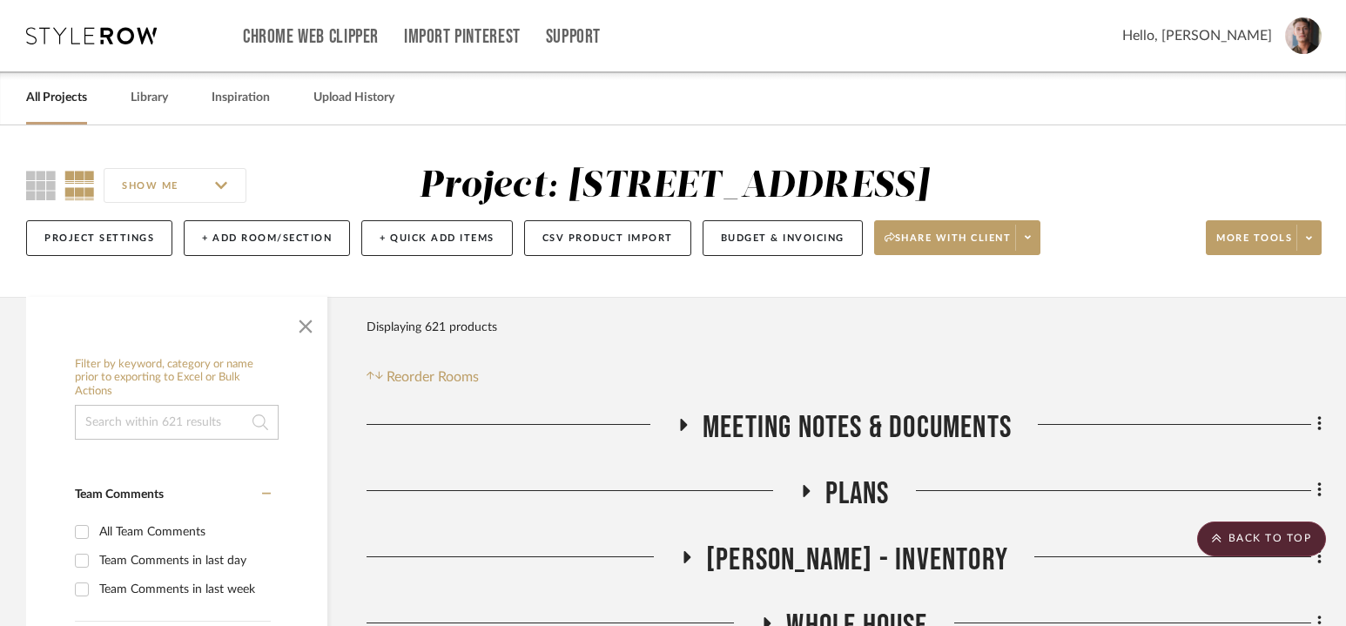  What do you see at coordinates (1254, 245) in the screenshot?
I see `span: More tools` at bounding box center [1254, 245].